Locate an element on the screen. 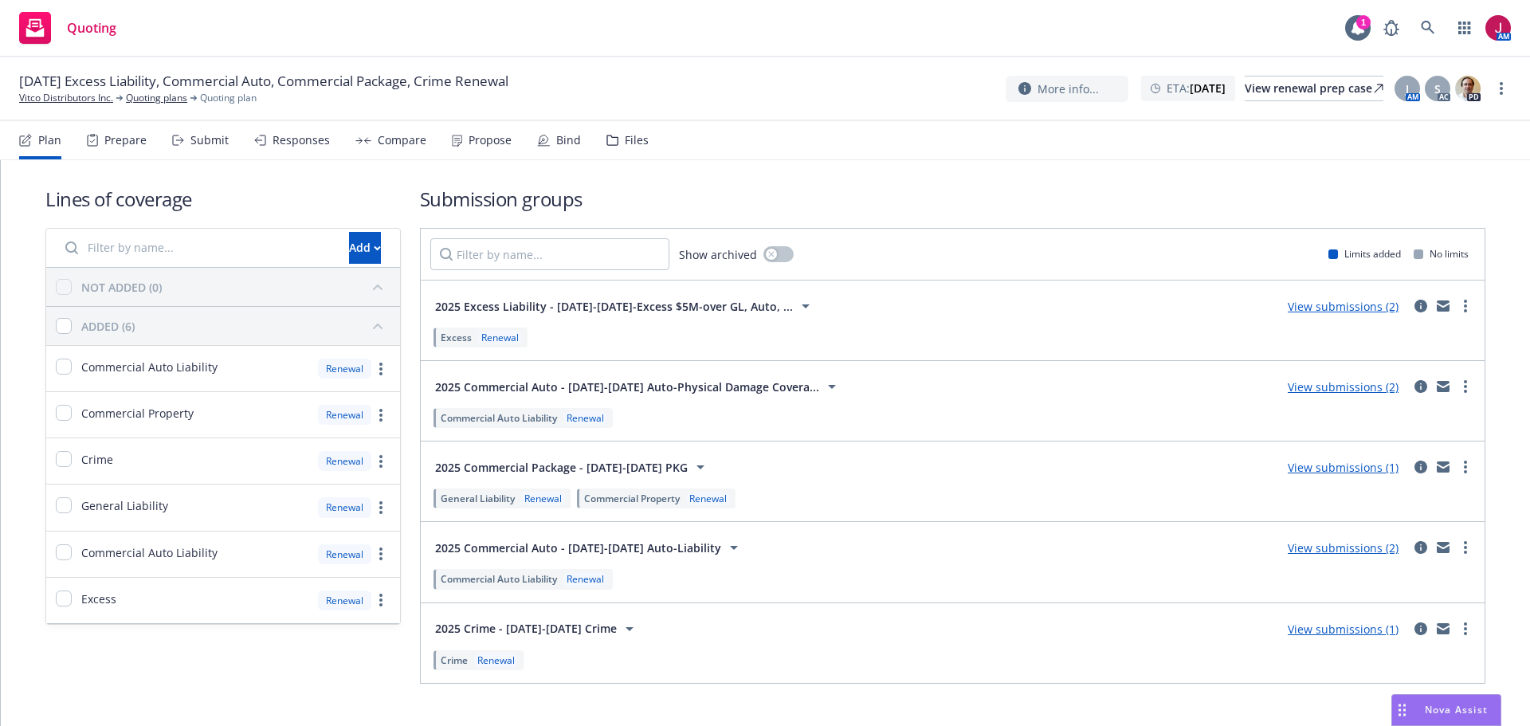  div: Compare is located at coordinates (402, 140).